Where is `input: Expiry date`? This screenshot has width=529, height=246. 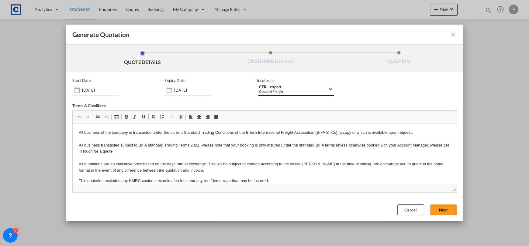 input: Expiry date is located at coordinates (192, 90).